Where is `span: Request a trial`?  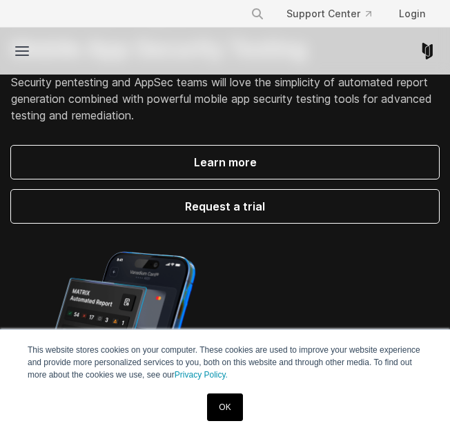
span: Request a trial is located at coordinates (225, 207).